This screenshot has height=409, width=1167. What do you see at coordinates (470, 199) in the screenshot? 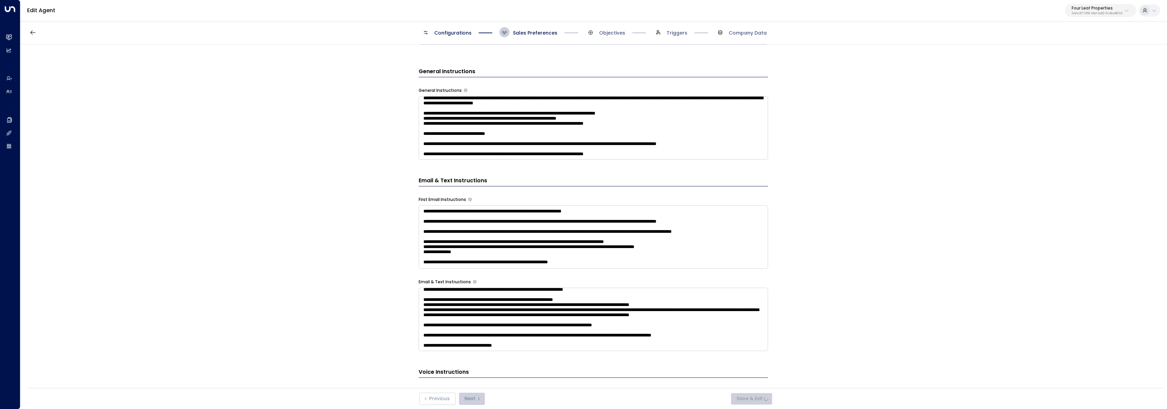
I see `button: Specify instructions for the agent's first email only, such as introductory content, special offe...` at bounding box center [470, 199].